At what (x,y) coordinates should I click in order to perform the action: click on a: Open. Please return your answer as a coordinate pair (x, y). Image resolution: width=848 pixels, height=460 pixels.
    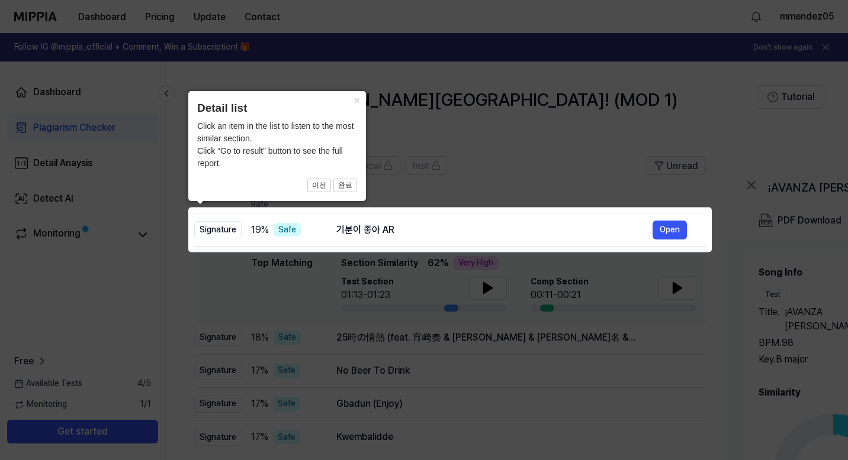
    Looking at the image, I should click on (669, 230).